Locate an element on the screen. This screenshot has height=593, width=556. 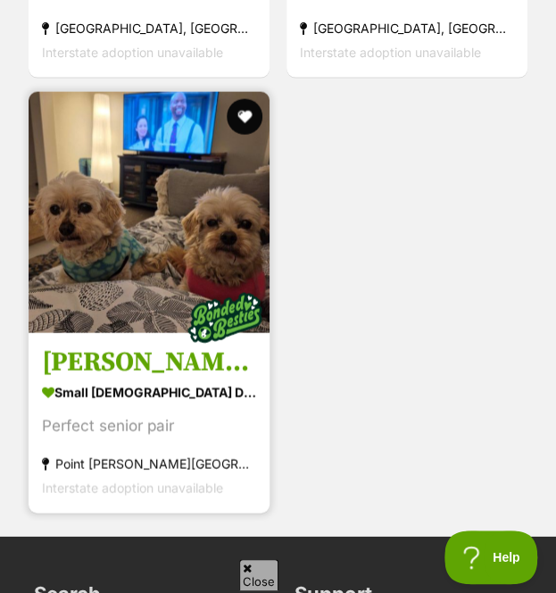
button: favourite is located at coordinates (245, 117).